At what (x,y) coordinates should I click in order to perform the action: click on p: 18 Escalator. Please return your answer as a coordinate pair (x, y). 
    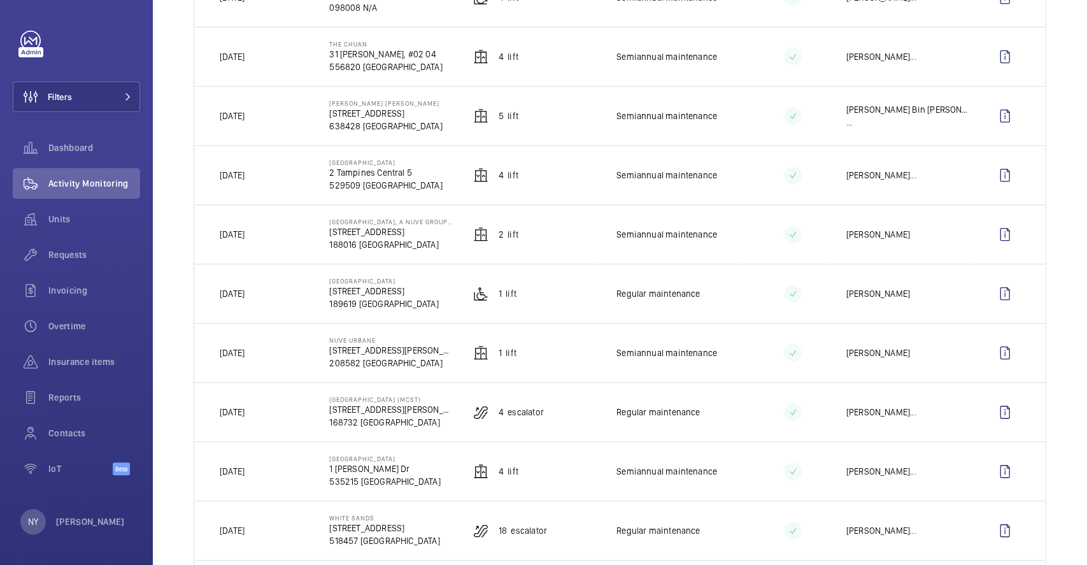
    Looking at the image, I should click on (523, 531).